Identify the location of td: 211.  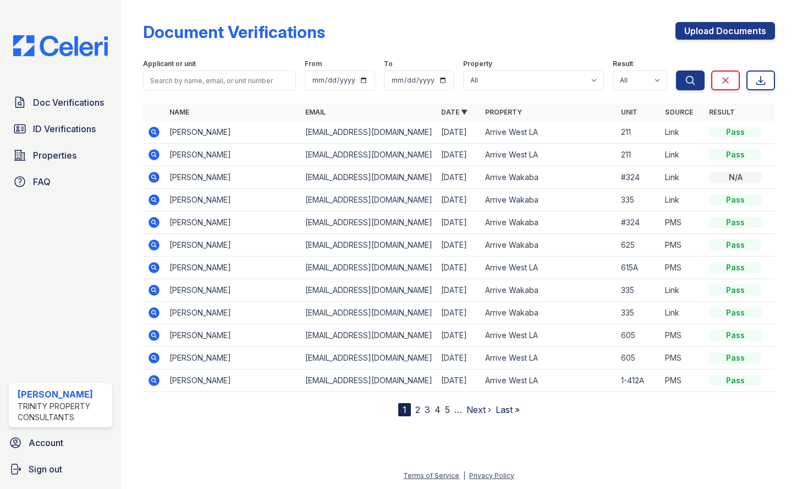
(639, 155).